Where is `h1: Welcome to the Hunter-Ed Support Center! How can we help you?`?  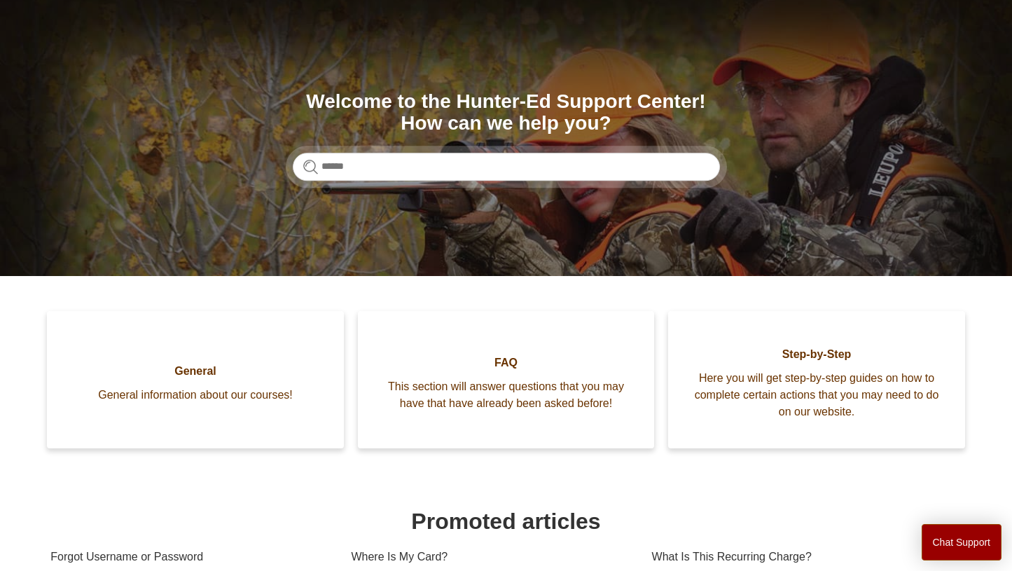 h1: Welcome to the Hunter-Ed Support Center! How can we help you? is located at coordinates (506, 113).